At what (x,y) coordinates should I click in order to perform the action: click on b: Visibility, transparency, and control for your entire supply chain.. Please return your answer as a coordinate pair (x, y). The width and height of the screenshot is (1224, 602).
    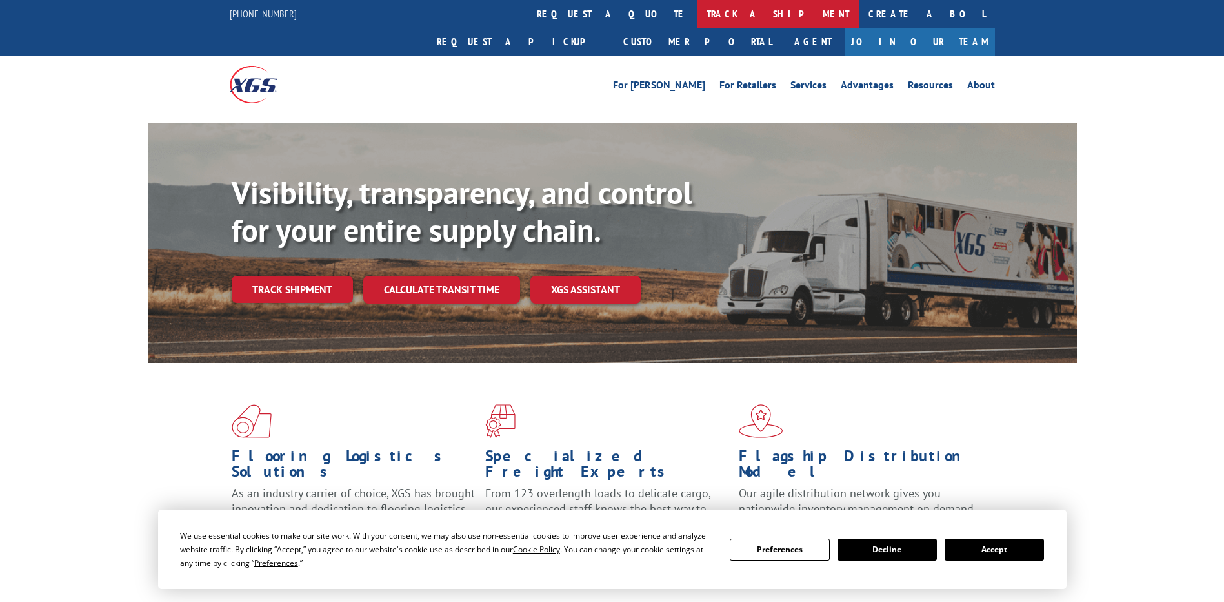
    Looking at the image, I should click on (462, 211).